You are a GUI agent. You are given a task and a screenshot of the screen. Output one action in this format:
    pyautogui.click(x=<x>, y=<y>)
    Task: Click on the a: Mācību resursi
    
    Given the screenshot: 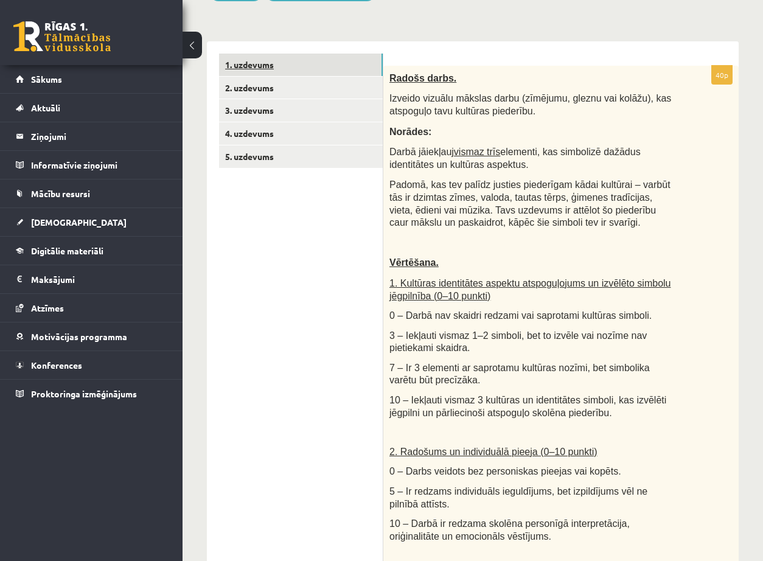 What is the action you would take?
    pyautogui.click(x=91, y=194)
    